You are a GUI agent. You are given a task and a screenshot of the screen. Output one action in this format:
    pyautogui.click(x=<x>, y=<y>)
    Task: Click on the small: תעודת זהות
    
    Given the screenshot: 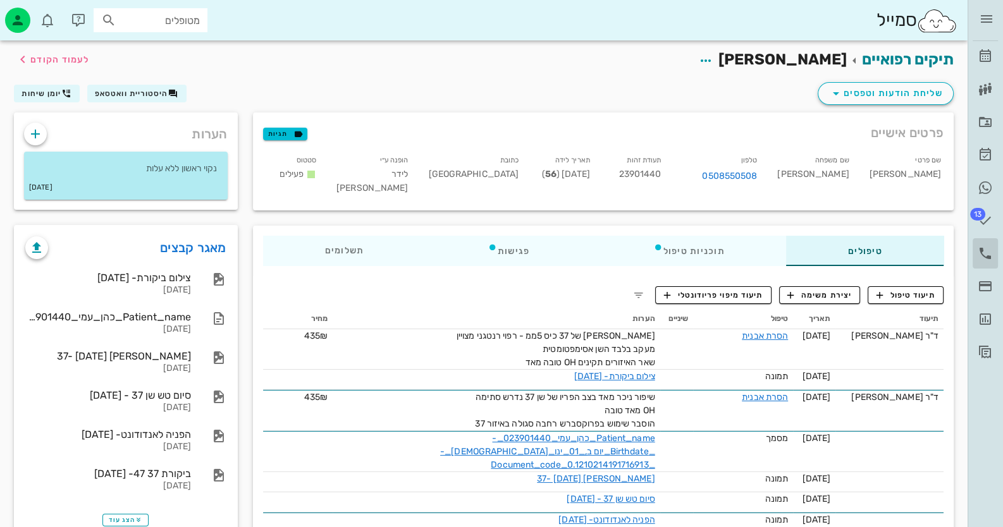 What is the action you would take?
    pyautogui.click(x=644, y=160)
    